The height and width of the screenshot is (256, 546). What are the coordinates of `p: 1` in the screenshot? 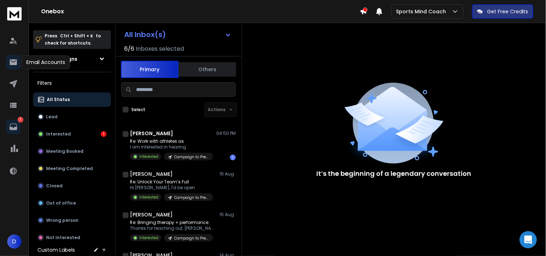 It's located at (21, 120).